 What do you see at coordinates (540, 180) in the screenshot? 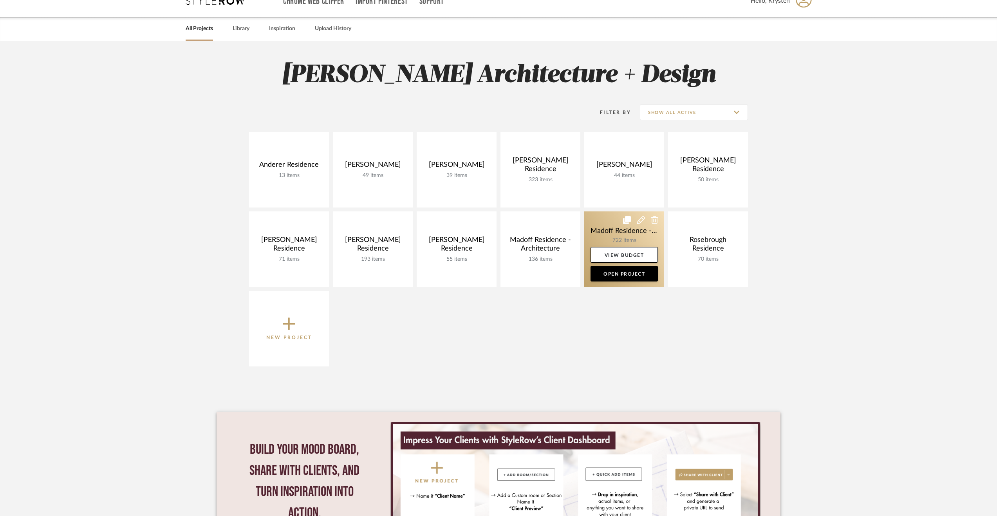
I see `div: 323 items` at bounding box center [540, 180].